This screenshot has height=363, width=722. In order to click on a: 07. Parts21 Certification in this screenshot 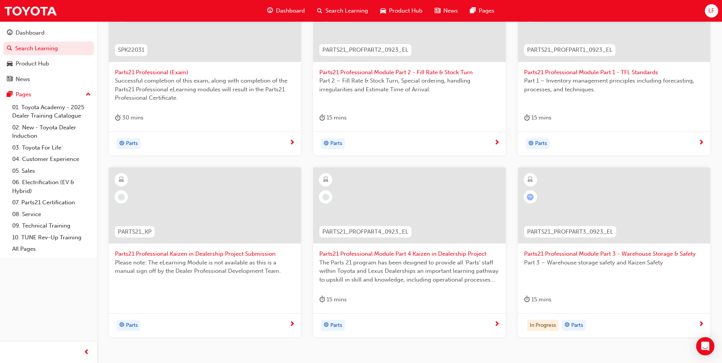, I will do `click(51, 203)`.